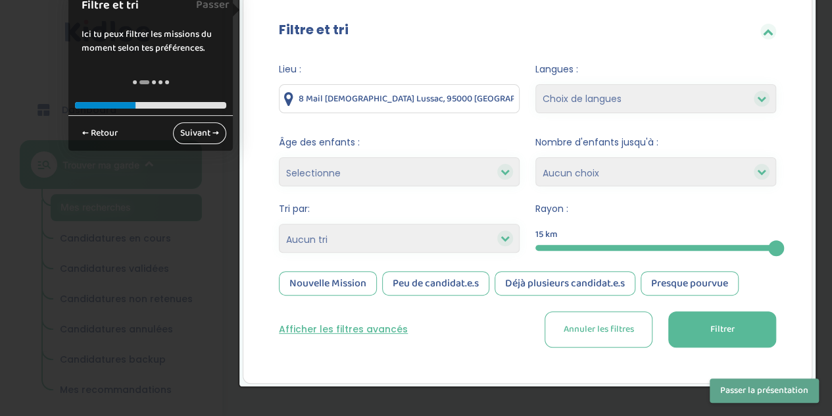 The image size is (832, 416). What do you see at coordinates (565, 283) in the screenshot?
I see `div: Déjà plusieurs candidat.e.s` at bounding box center [565, 283].